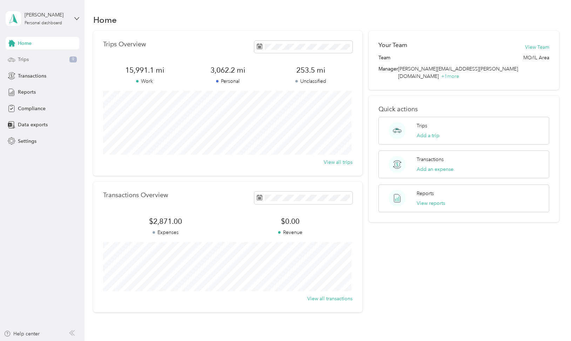  Describe the element at coordinates (388, 73) in the screenshot. I see `span: Manager` at that location.